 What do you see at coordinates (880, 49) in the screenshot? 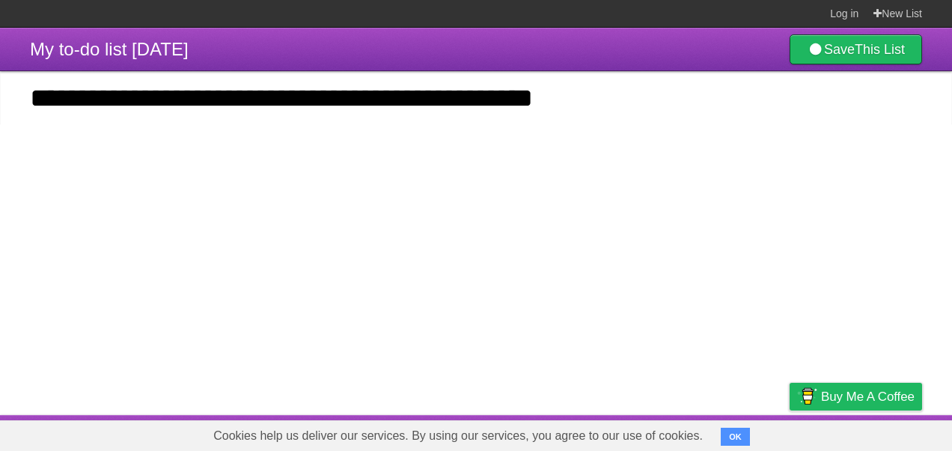
I see `b: This List` at bounding box center [880, 49].